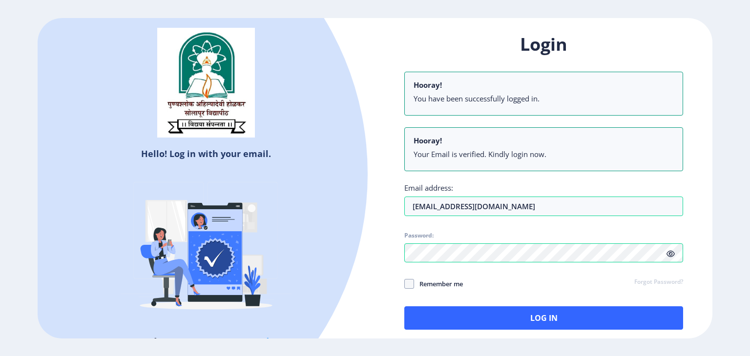 This screenshot has height=356, width=750. Describe the element at coordinates (206, 249) in the screenshot. I see `img: Verified-rafiki.svg` at that location.